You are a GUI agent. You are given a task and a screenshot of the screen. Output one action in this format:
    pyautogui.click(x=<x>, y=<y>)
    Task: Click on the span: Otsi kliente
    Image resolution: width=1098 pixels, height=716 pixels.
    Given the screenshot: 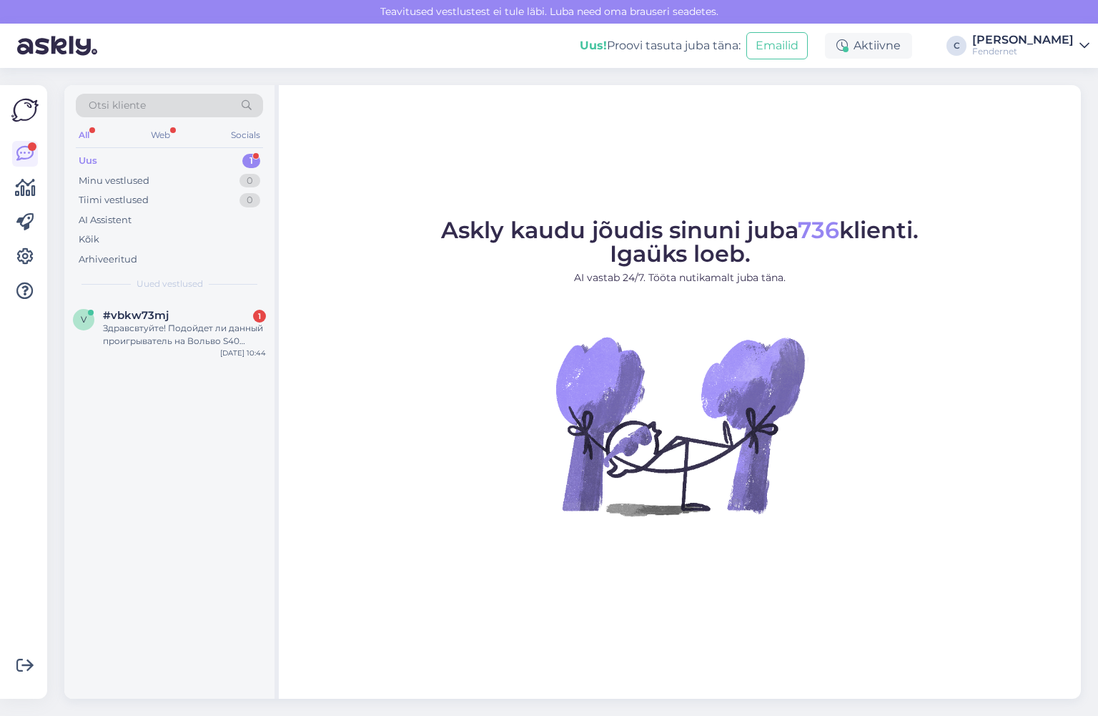 What is the action you would take?
    pyautogui.click(x=117, y=105)
    